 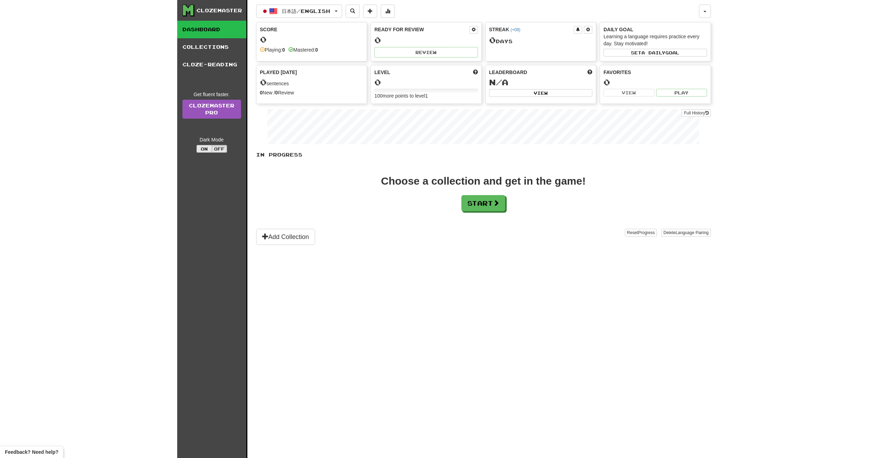 I want to click on p: In Progress, so click(x=484, y=155).